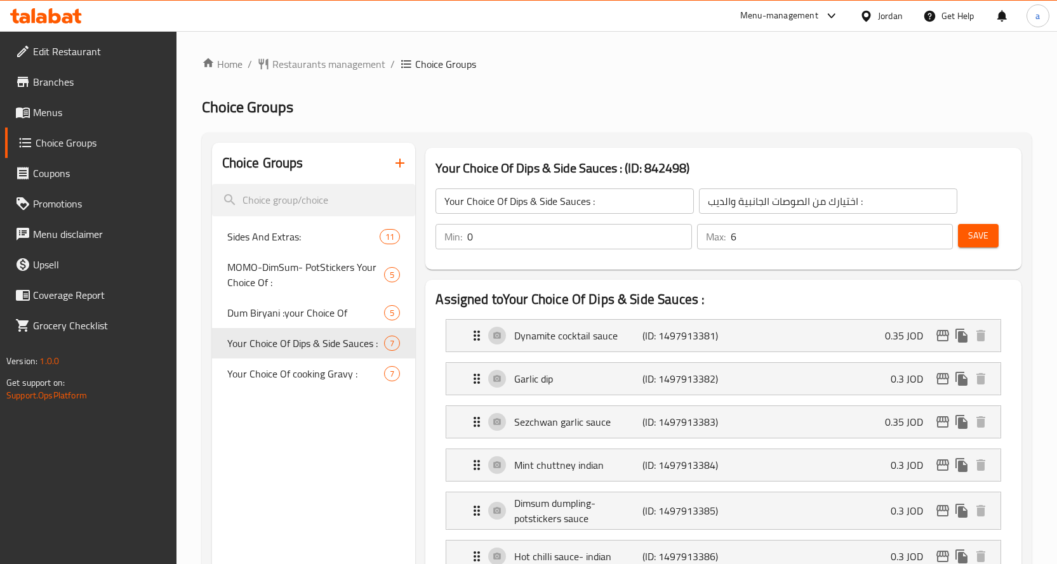 The width and height of the screenshot is (1057, 564). I want to click on p: (ID: 1497913381), so click(685, 336).